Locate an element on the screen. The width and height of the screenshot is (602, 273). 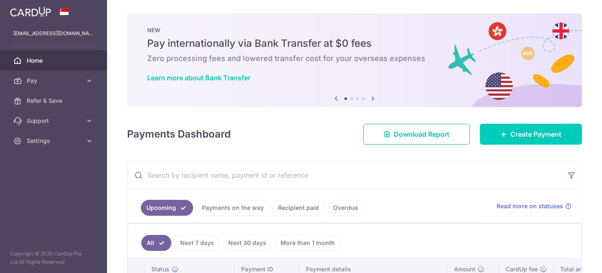
a: Next 30 days is located at coordinates (247, 243).